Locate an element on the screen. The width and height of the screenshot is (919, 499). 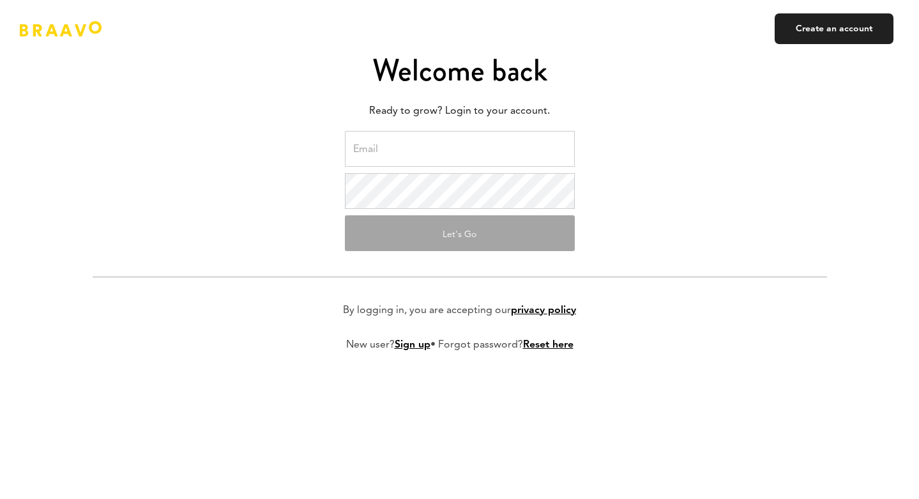
a: privacy policy is located at coordinates (544, 310).